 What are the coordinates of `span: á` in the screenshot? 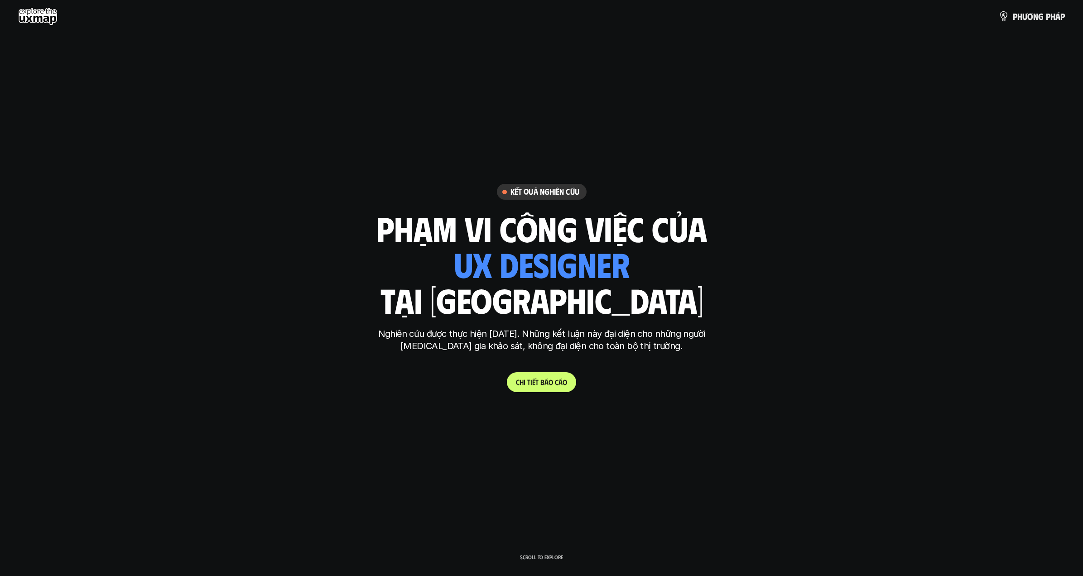 It's located at (1058, 16).